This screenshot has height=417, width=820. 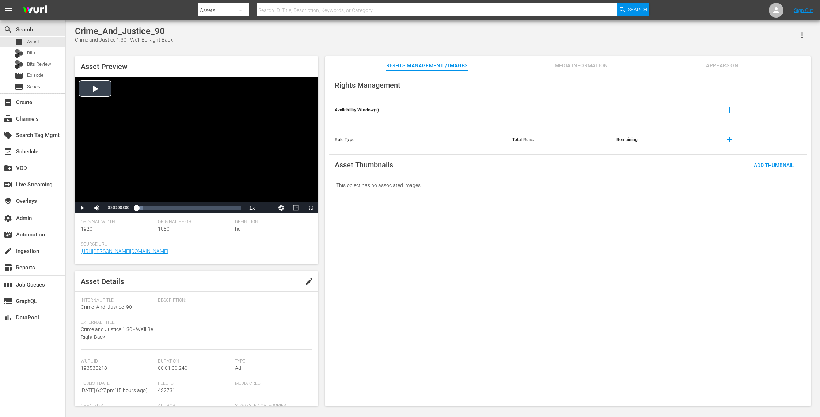 I want to click on th: Remaining, so click(x=663, y=140).